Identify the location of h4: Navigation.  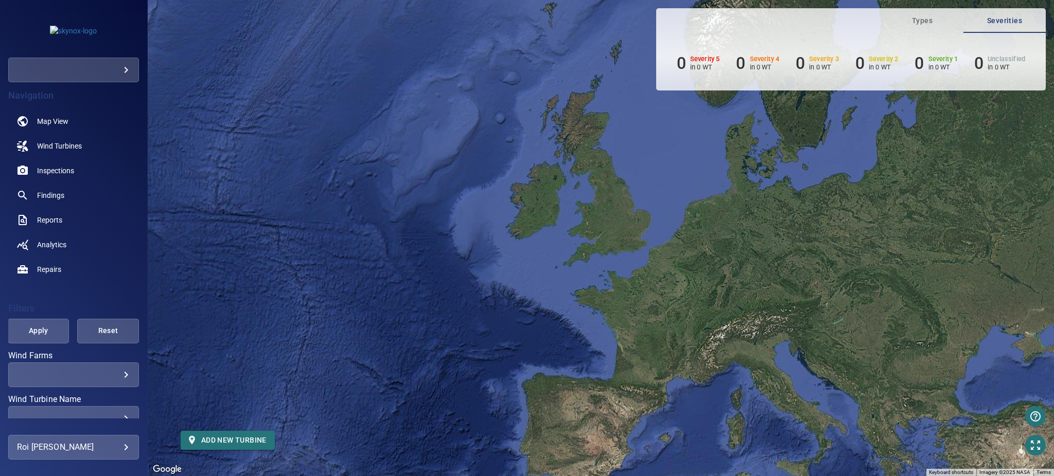
(74, 96).